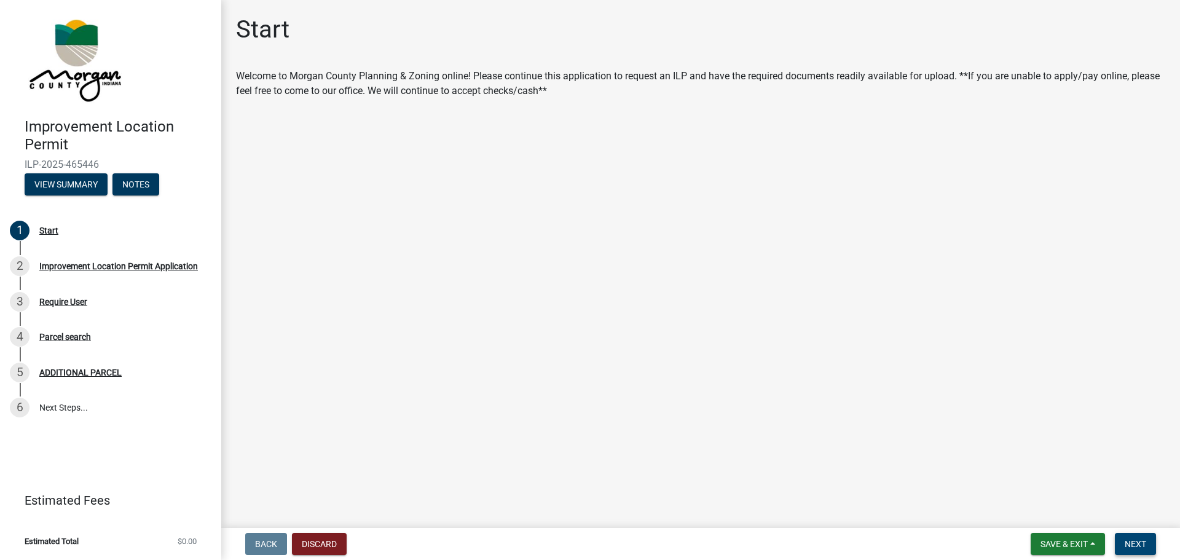  I want to click on button: View Summary, so click(66, 184).